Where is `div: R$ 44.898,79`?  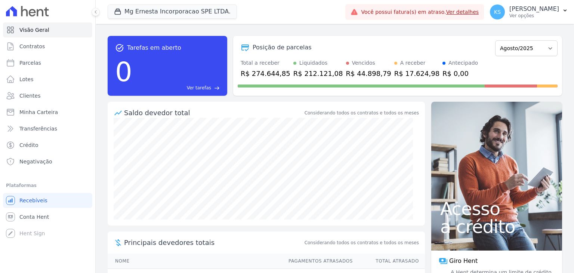 div: R$ 44.898,79 is located at coordinates (369, 73).